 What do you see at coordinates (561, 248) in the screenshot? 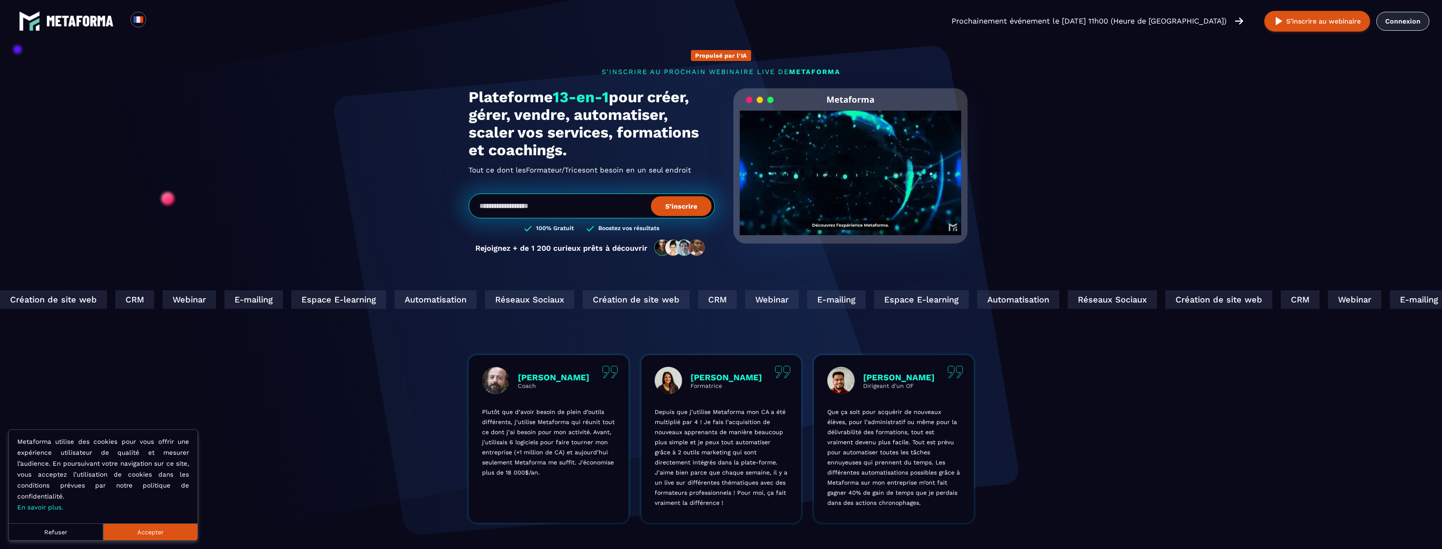
I see `p: Rejoignez + de 1 200 curieux prêts à découvrir` at bounding box center [561, 248].